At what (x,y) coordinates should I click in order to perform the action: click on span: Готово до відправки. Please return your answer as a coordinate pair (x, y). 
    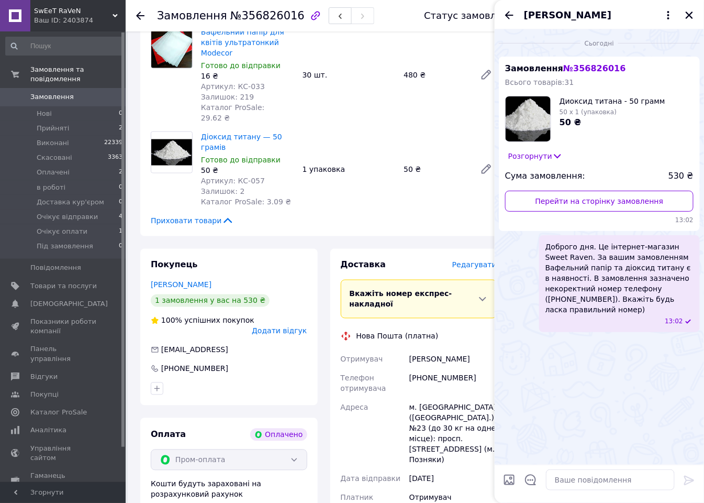
    Looking at the image, I should click on (241, 160).